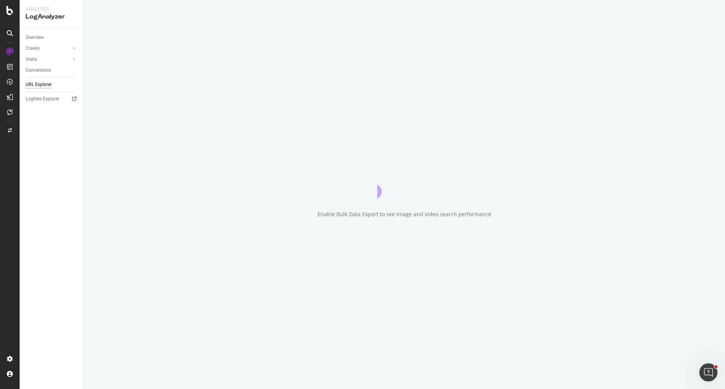  I want to click on a: Conversions, so click(52, 70).